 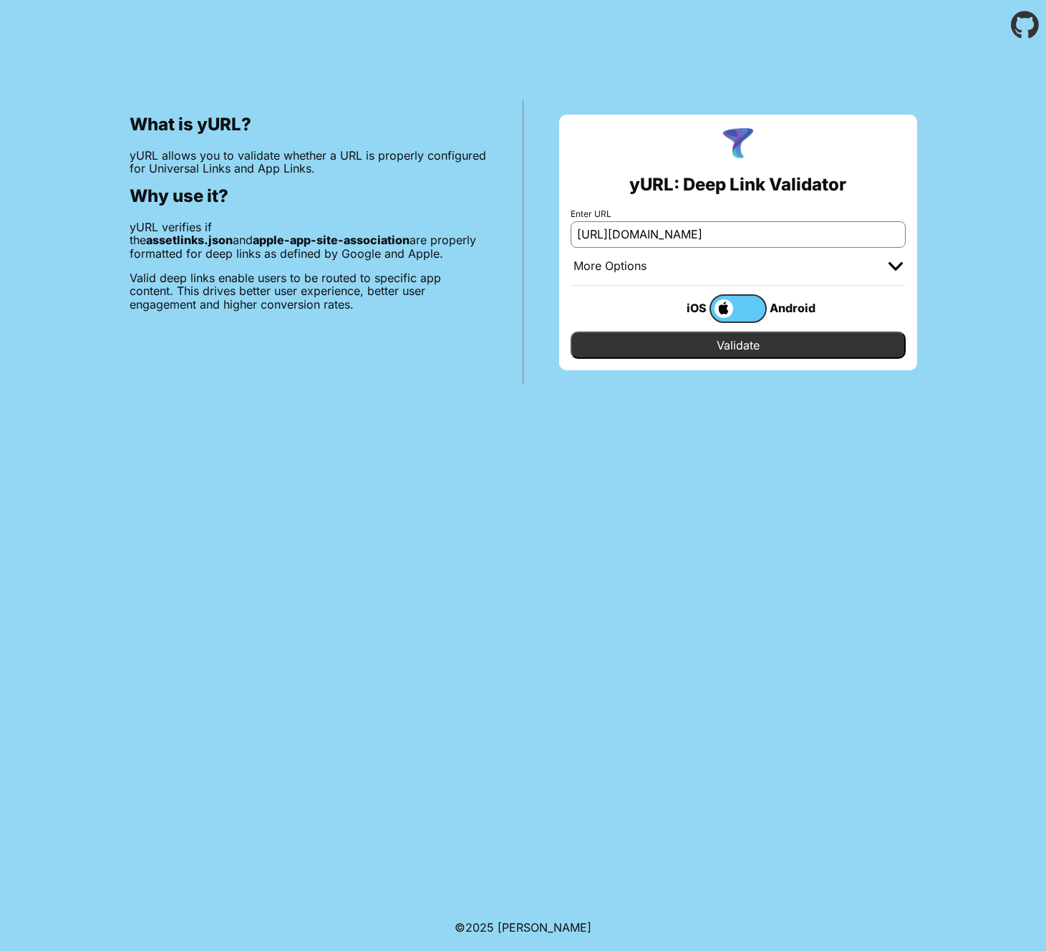 I want to click on p: yURL allows you to validate whether a URL is properly configured for Universal Links and App Links., so click(x=308, y=162).